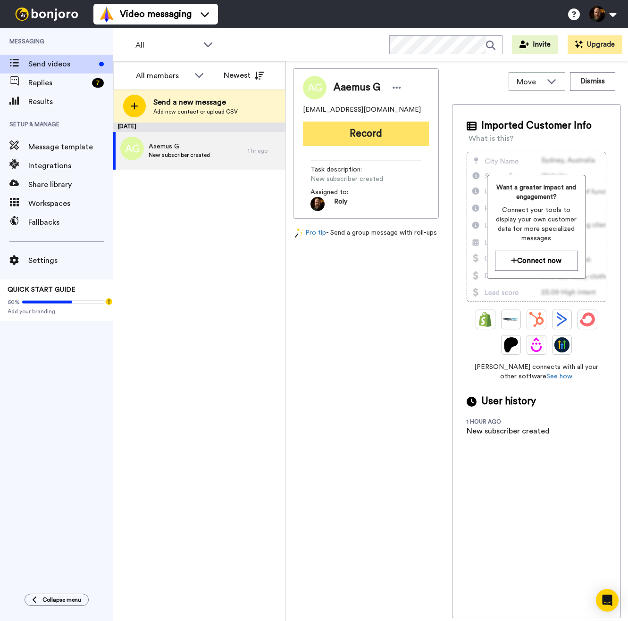 This screenshot has height=621, width=628. What do you see at coordinates (536, 345) in the screenshot?
I see `img: Drip` at bounding box center [536, 345].